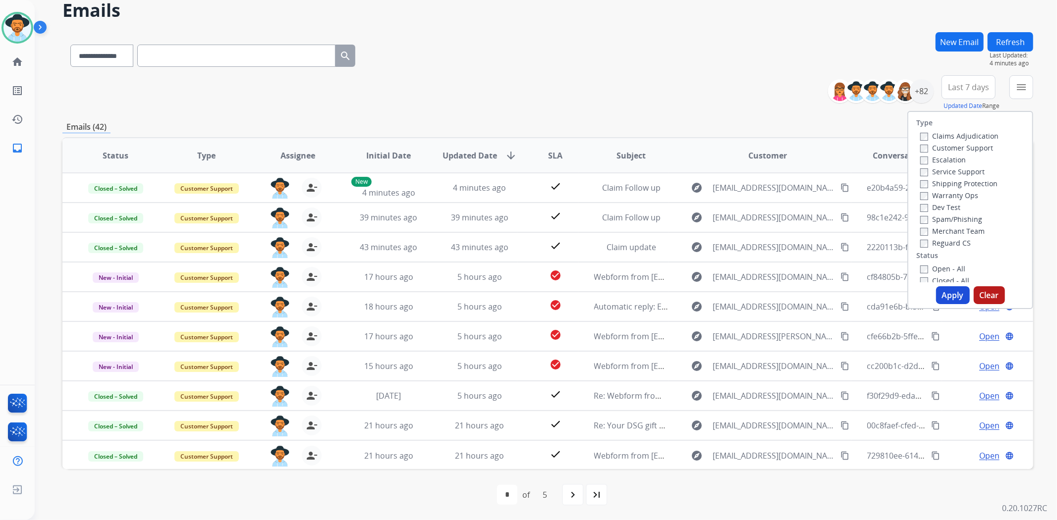 This screenshot has height=520, width=1057. Describe the element at coordinates (924, 269) in the screenshot. I see `input: Open - All` at that location.